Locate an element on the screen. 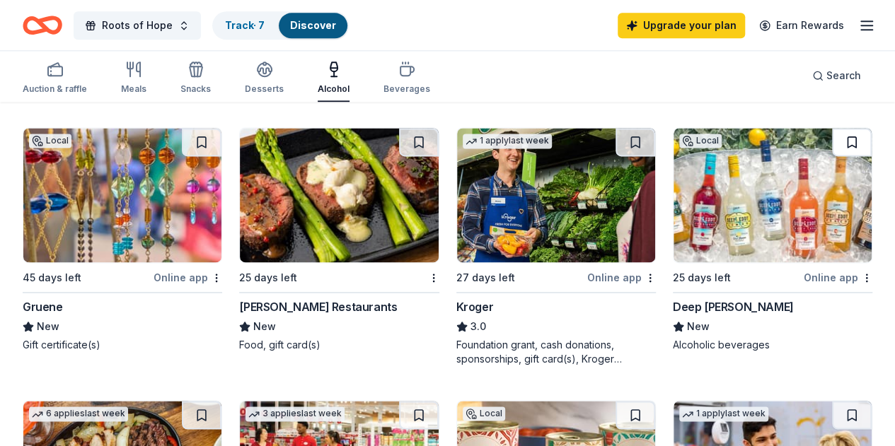  span: Search is located at coordinates (843, 76).